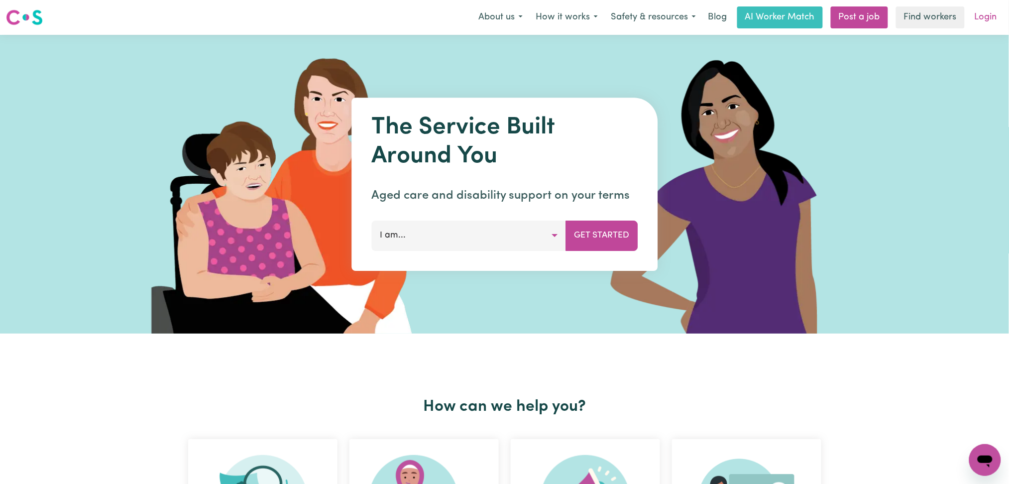 This screenshot has width=1009, height=484. What do you see at coordinates (601, 235) in the screenshot?
I see `button: Get Started` at bounding box center [601, 235].